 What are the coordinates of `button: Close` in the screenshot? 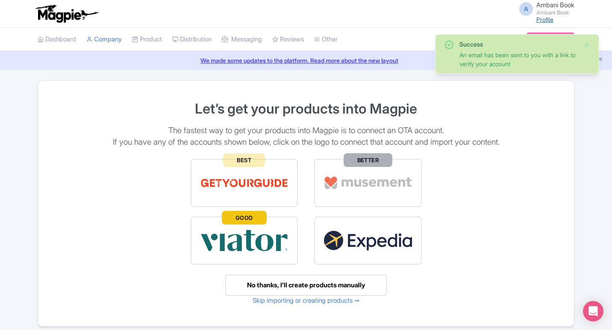 It's located at (587, 45).